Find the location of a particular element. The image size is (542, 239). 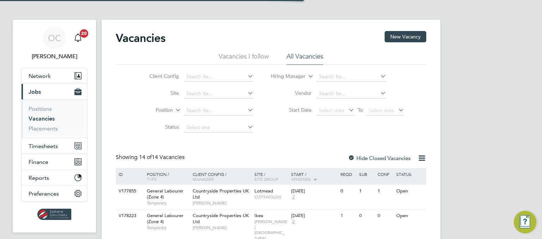

a: Go to home page is located at coordinates (54, 215).